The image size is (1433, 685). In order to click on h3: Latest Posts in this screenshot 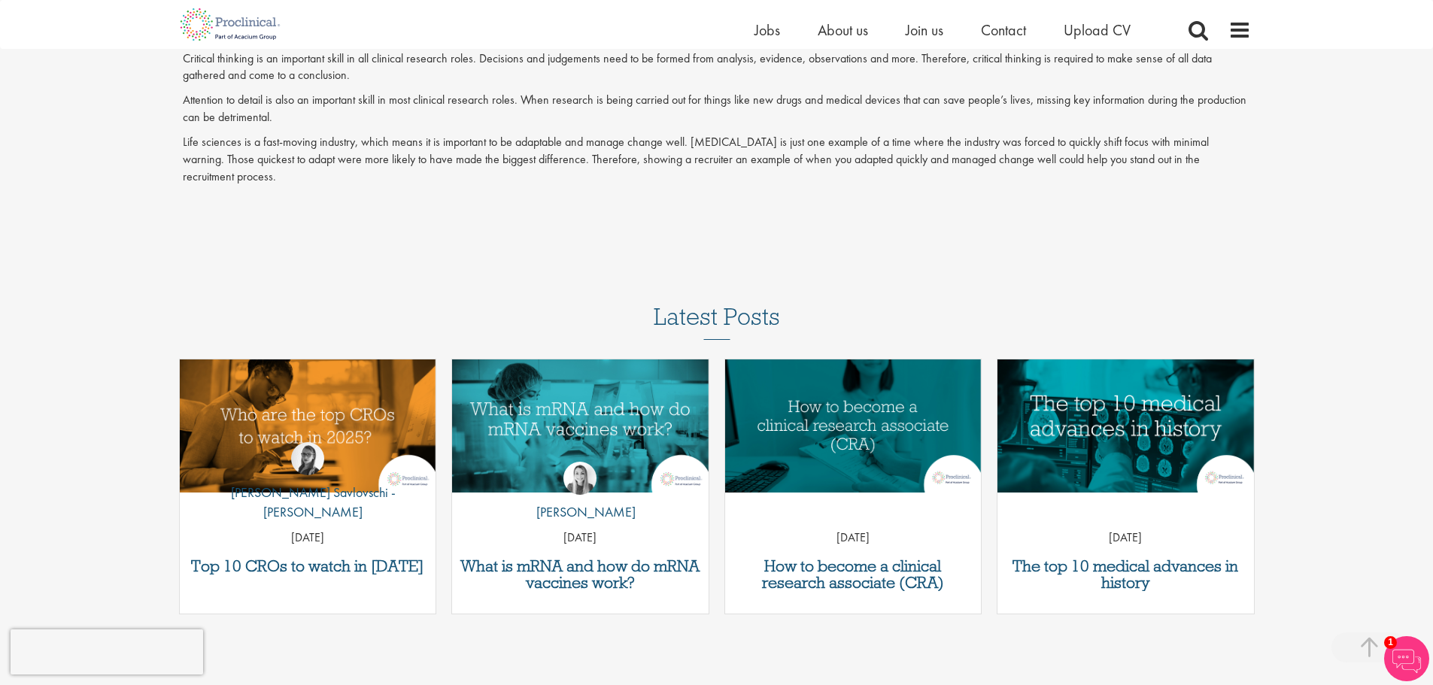, I will do `click(717, 322)`.